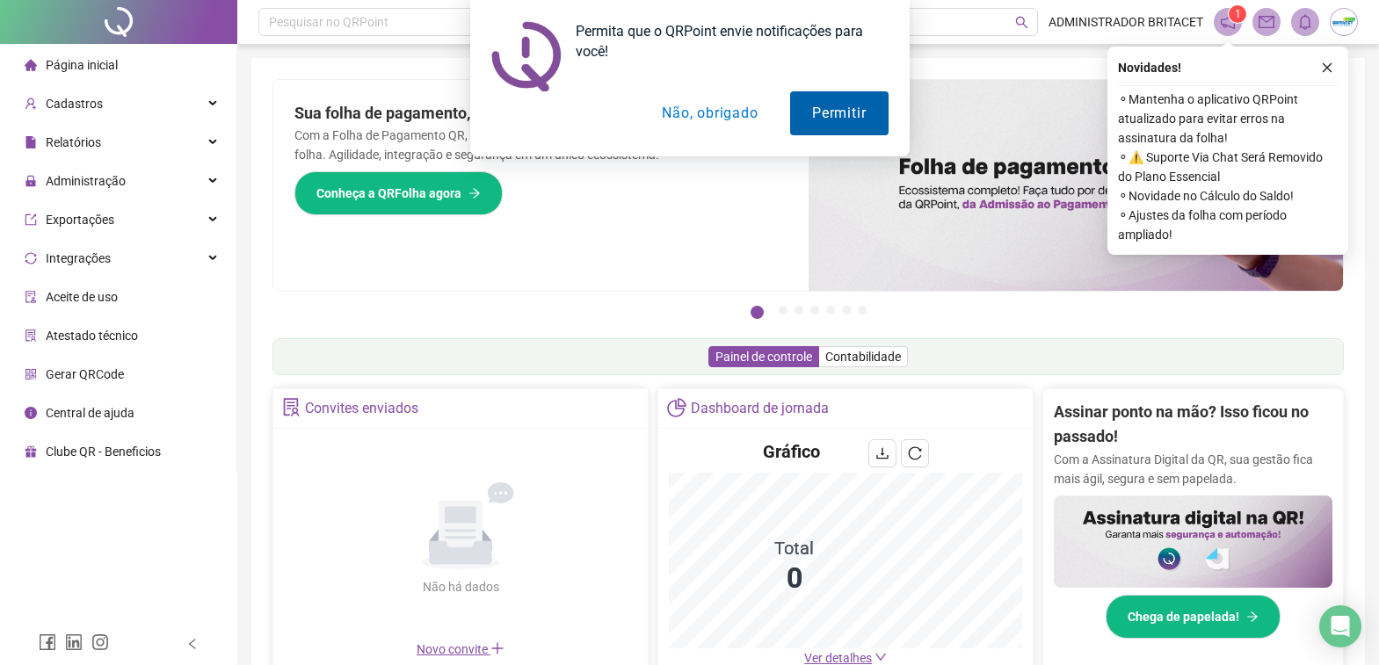 The image size is (1379, 665). Describe the element at coordinates (1192, 542) in the screenshot. I see `img: banner%2F02c71560-61a6-44d4-94b9-c8ab97240462.png` at that location.